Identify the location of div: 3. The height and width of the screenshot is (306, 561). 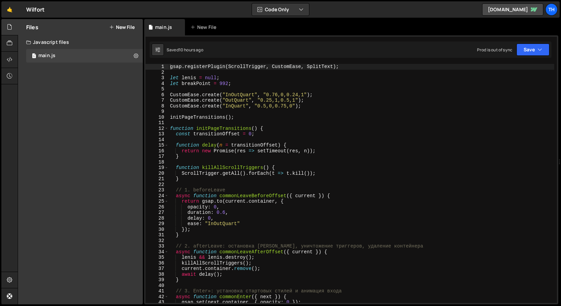
(157, 78).